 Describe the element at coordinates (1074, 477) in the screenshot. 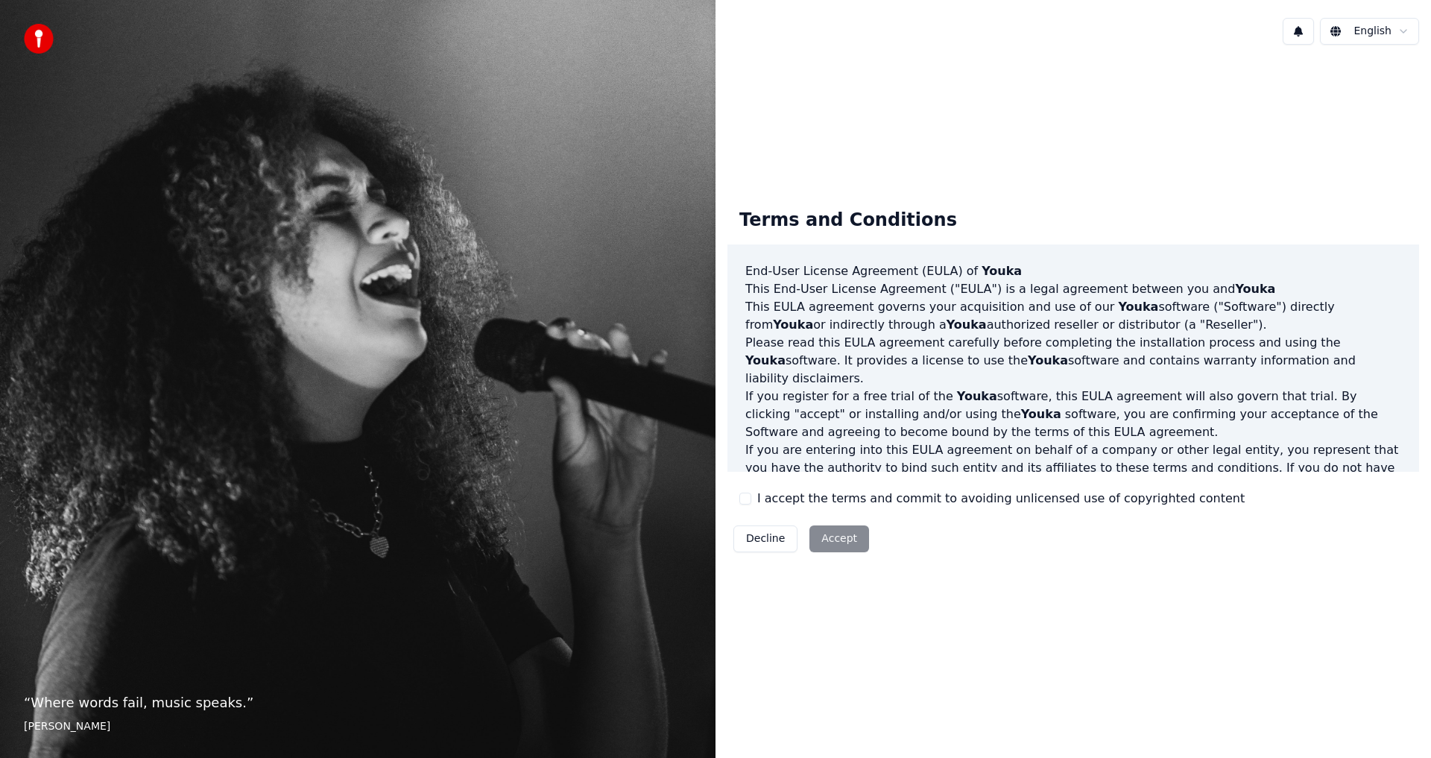

I see `p: If you are entering into this EULA agreement on behalf of a company or other legal entity, you re...` at that location.